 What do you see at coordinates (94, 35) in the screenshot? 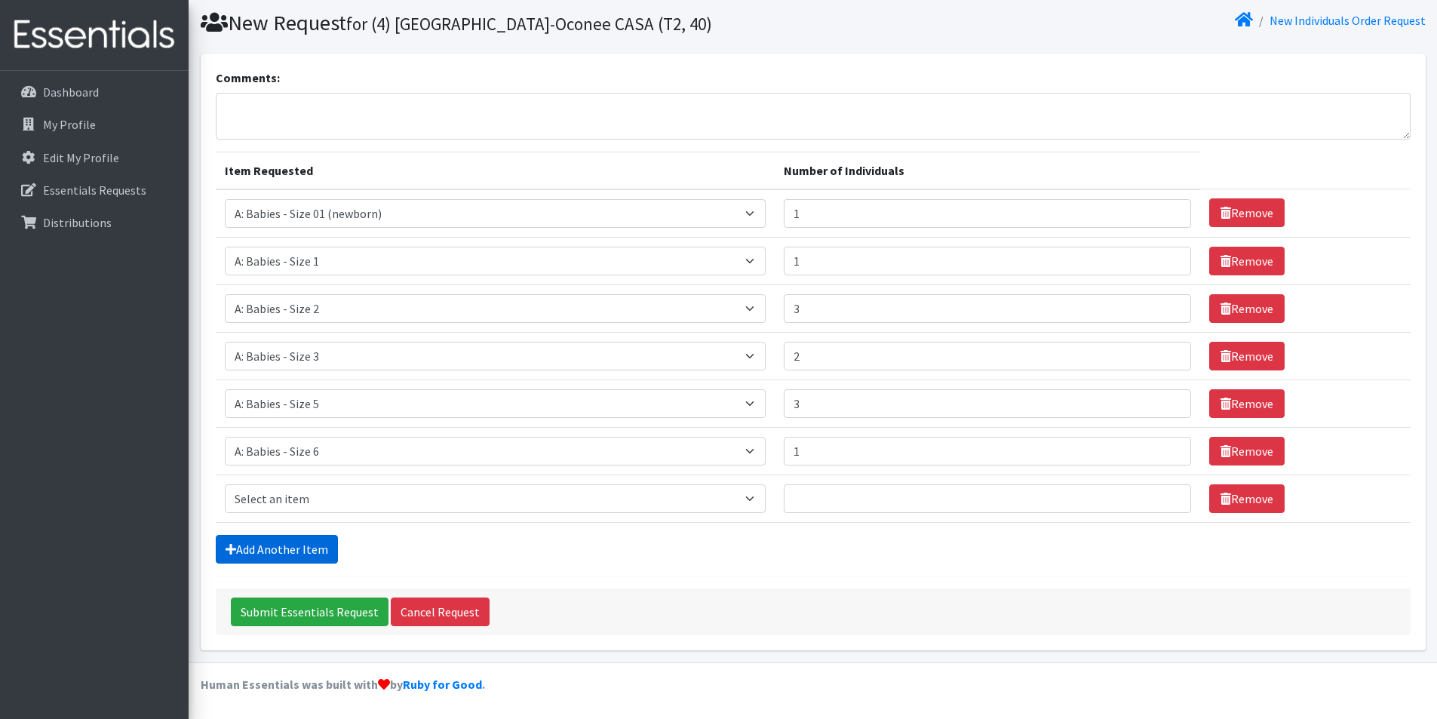
I see `img: HumanEssentials` at bounding box center [94, 35].